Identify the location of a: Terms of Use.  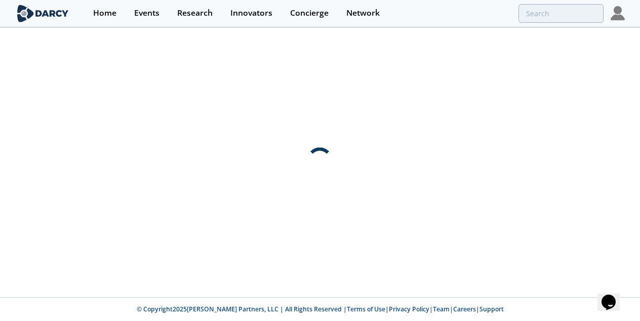
(366, 308).